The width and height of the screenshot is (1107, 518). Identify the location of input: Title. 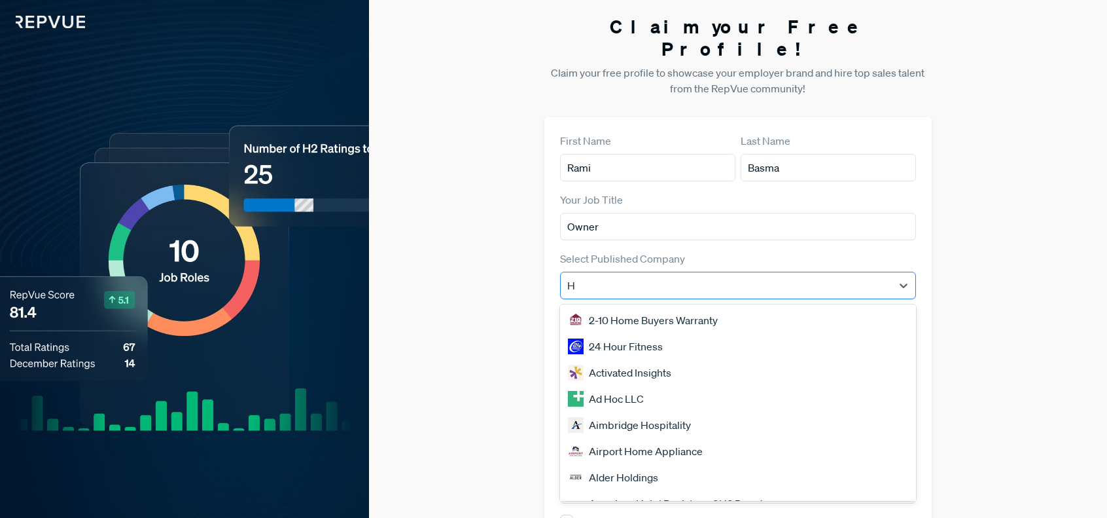
(738, 226).